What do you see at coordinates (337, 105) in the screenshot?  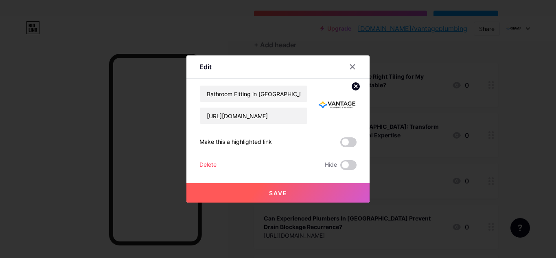 I see `img: link_thumbnail` at bounding box center [337, 105].